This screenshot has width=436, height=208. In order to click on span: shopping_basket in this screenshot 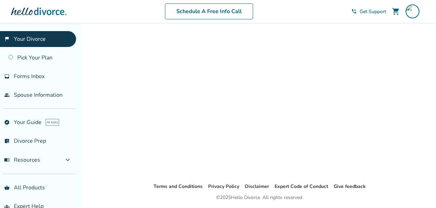, I will do `click(7, 188)`.